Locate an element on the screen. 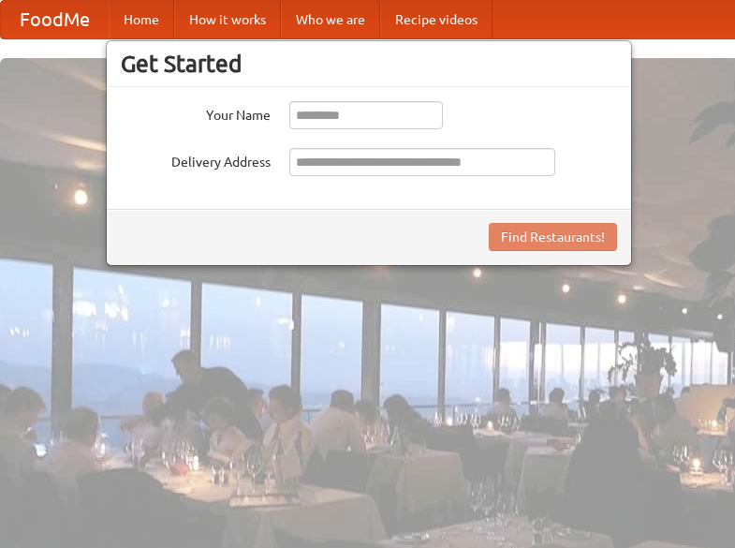 Image resolution: width=735 pixels, height=548 pixels. a: Home is located at coordinates (141, 20).